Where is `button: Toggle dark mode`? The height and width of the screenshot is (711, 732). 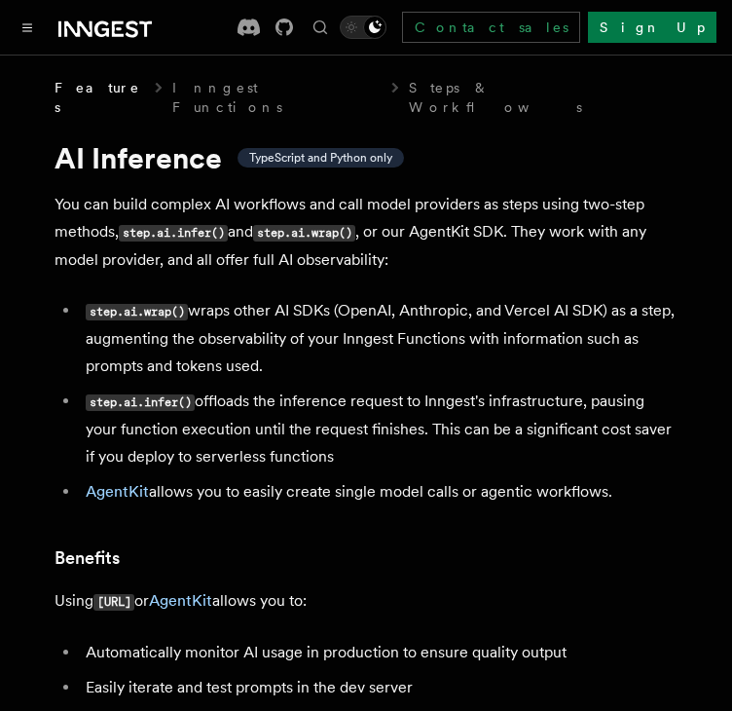 button: Toggle dark mode is located at coordinates (363, 27).